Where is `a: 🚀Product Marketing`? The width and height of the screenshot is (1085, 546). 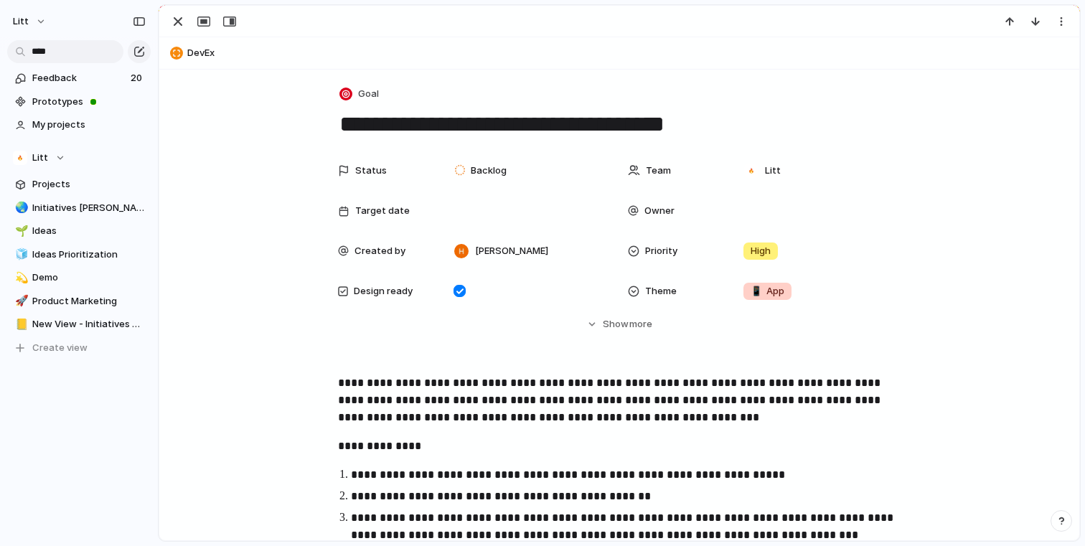
a: 🚀Product Marketing is located at coordinates (79, 301).